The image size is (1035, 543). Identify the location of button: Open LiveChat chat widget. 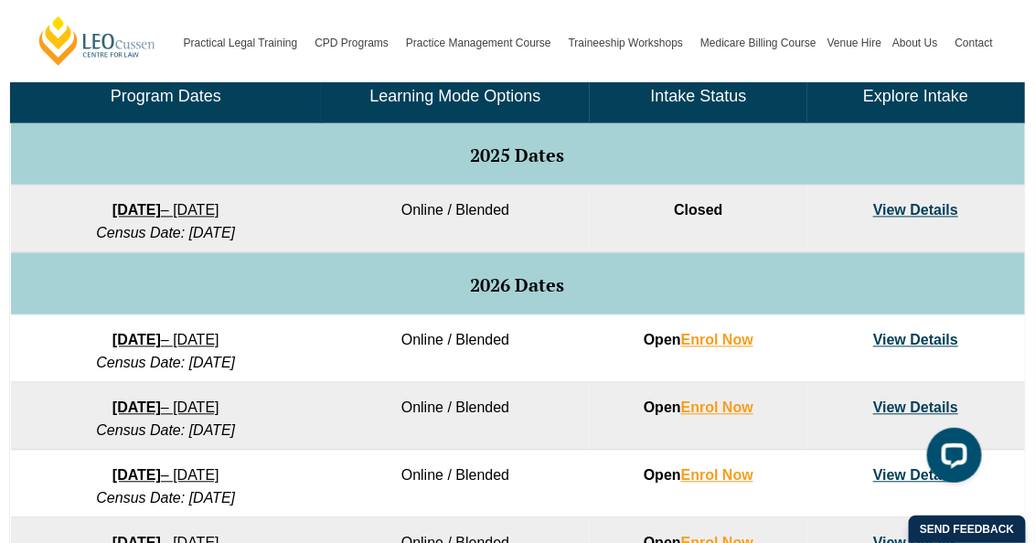
(42, 35).